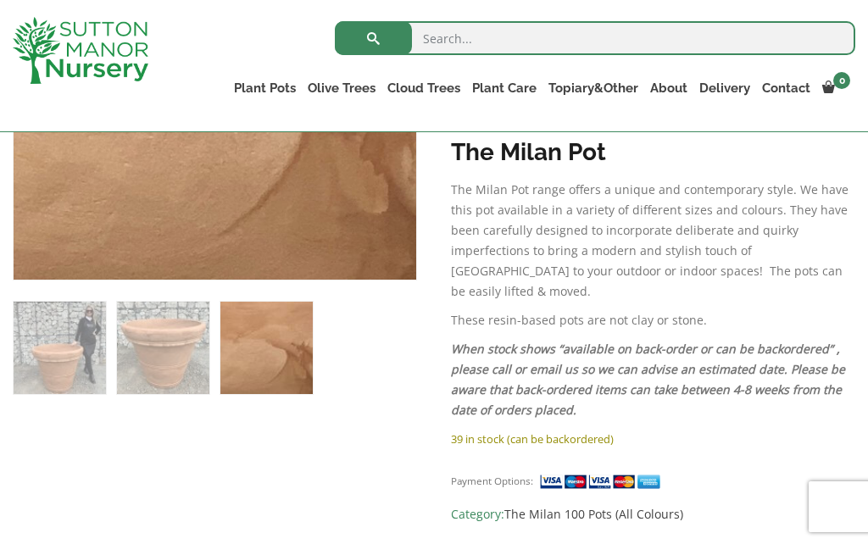 The image size is (868, 544). What do you see at coordinates (424, 88) in the screenshot?
I see `a: Cloud Trees` at bounding box center [424, 88].